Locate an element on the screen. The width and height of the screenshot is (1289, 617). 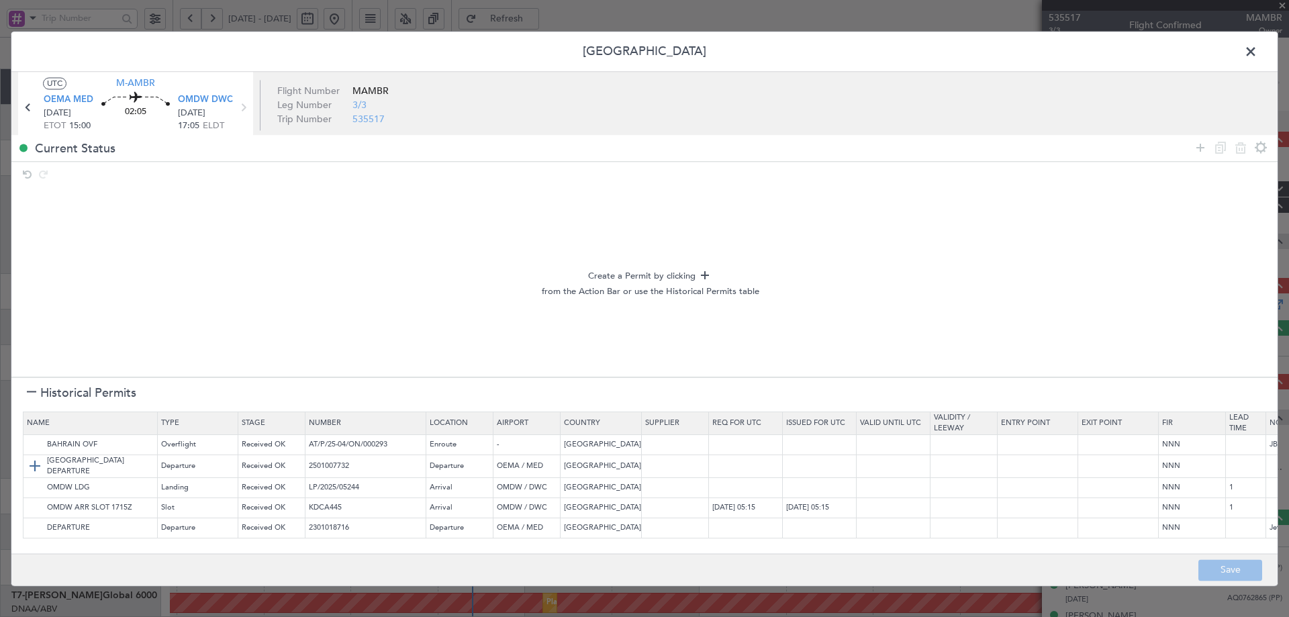
th: Entry Point is located at coordinates (1038, 423).